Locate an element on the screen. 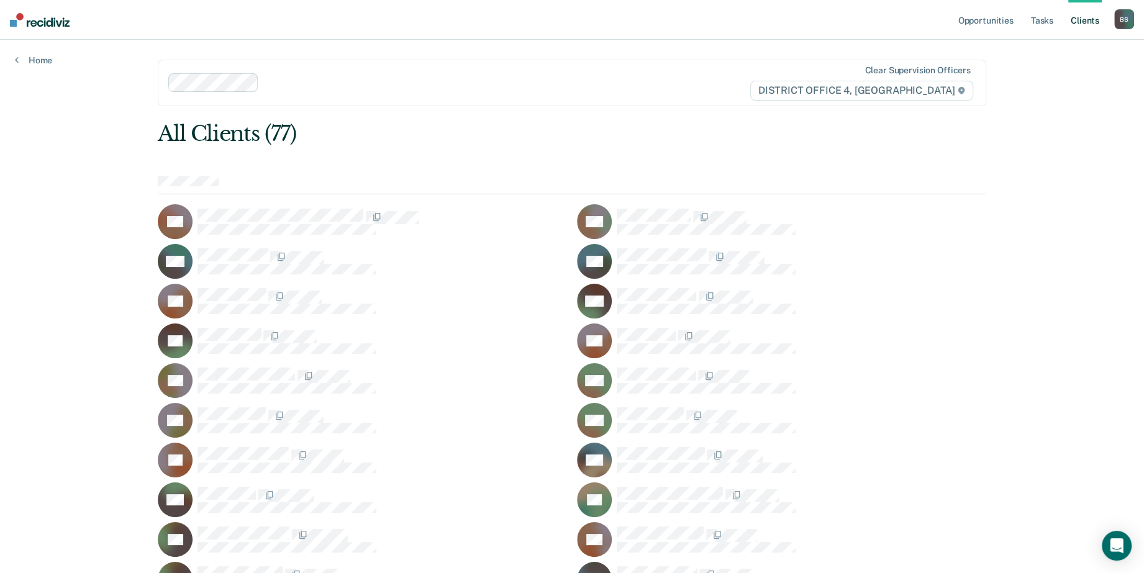 The image size is (1144, 573). div: B S is located at coordinates (1124, 19).